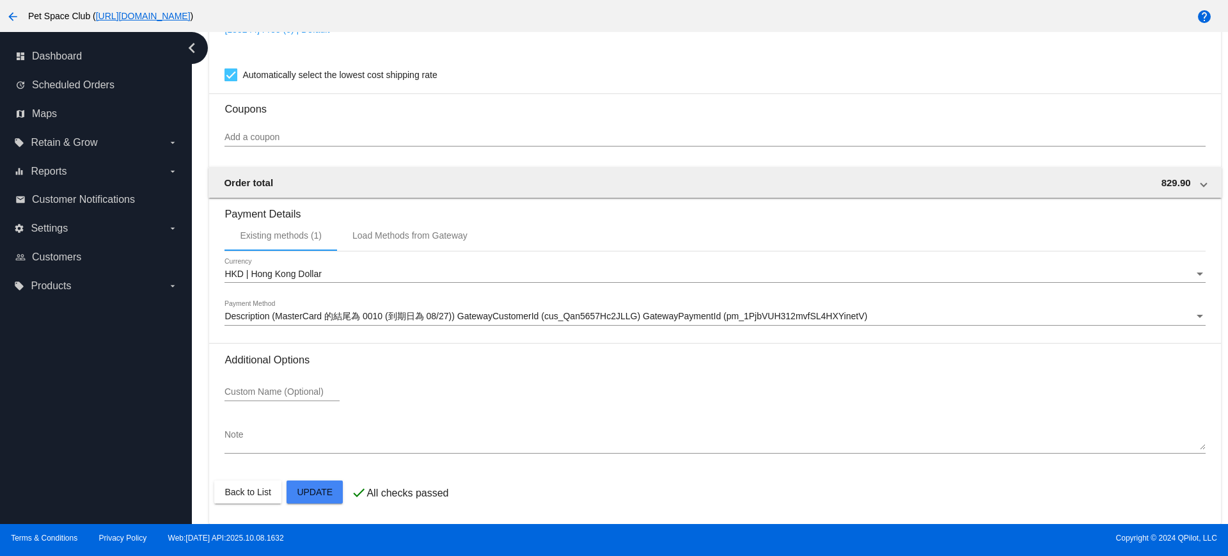 This screenshot has width=1228, height=556. Describe the element at coordinates (19, 228) in the screenshot. I see `i: settings` at that location.